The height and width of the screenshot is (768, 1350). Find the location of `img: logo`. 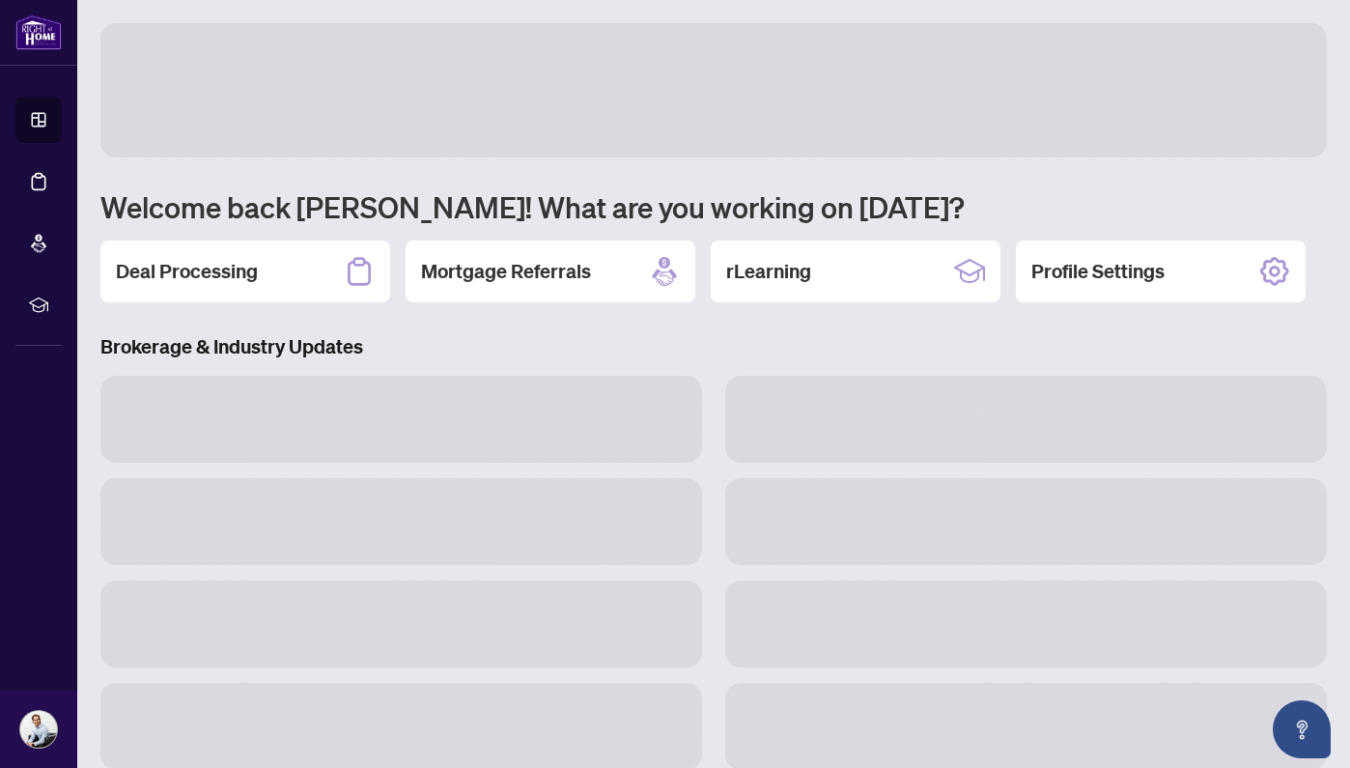

img: logo is located at coordinates (39, 32).